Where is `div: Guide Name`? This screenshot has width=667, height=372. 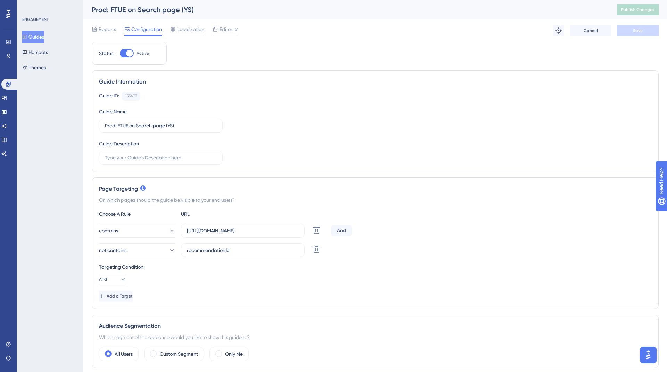
div: Guide Name is located at coordinates (113, 112).